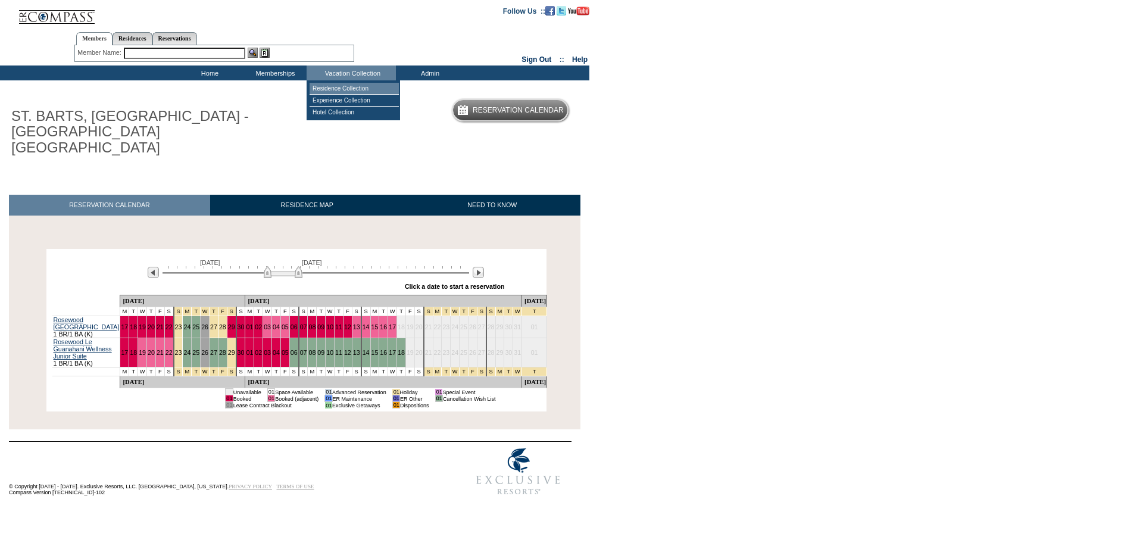 The height and width of the screenshot is (552, 1143). I want to click on div: Click a date to start a reservation, so click(455, 286).